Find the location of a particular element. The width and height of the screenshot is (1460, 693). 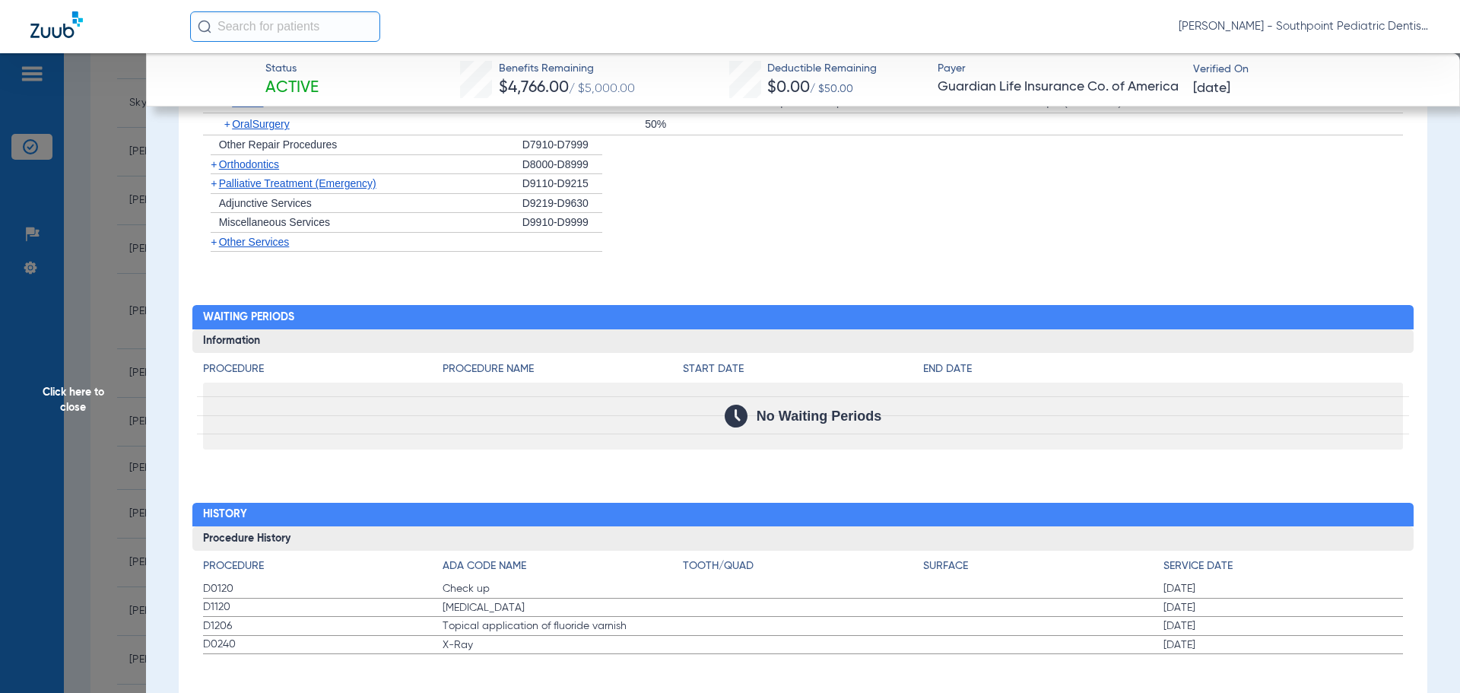

span: $0.00 is located at coordinates (789, 87).